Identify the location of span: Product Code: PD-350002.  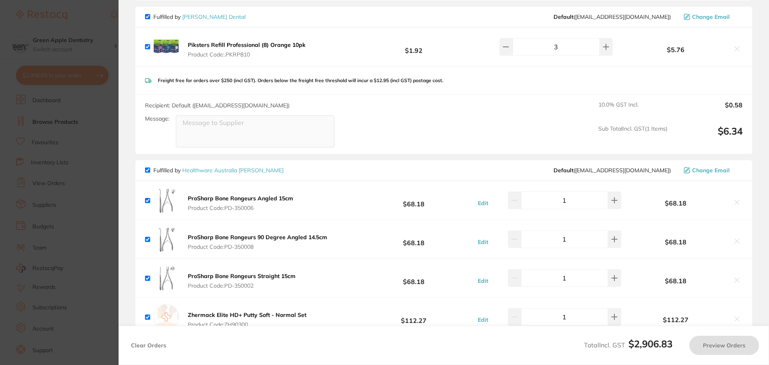
(241, 285).